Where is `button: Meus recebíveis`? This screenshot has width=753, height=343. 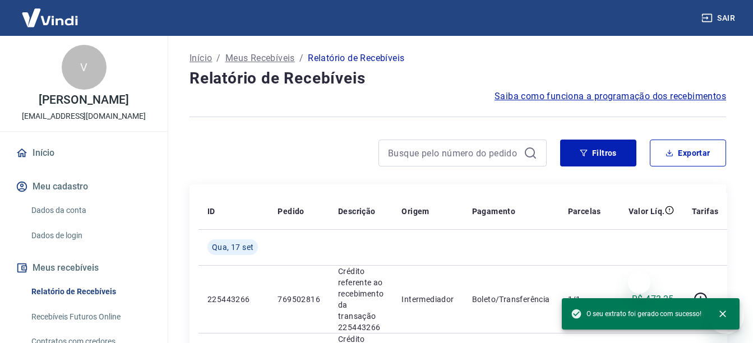 button: Meus recebíveis is located at coordinates (84, 268).